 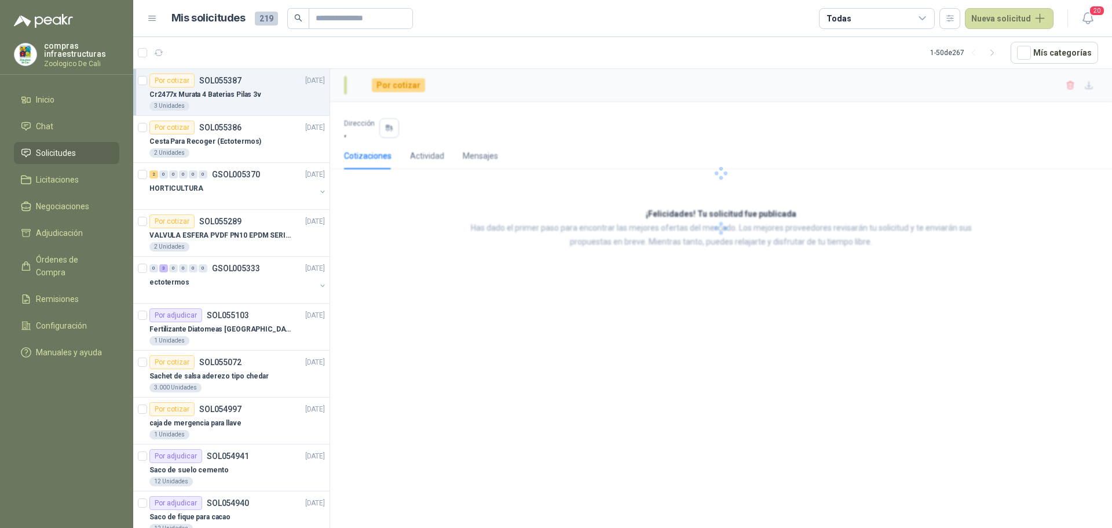 What do you see at coordinates (220, 409) in the screenshot?
I see `p: SOL054997` at bounding box center [220, 409].